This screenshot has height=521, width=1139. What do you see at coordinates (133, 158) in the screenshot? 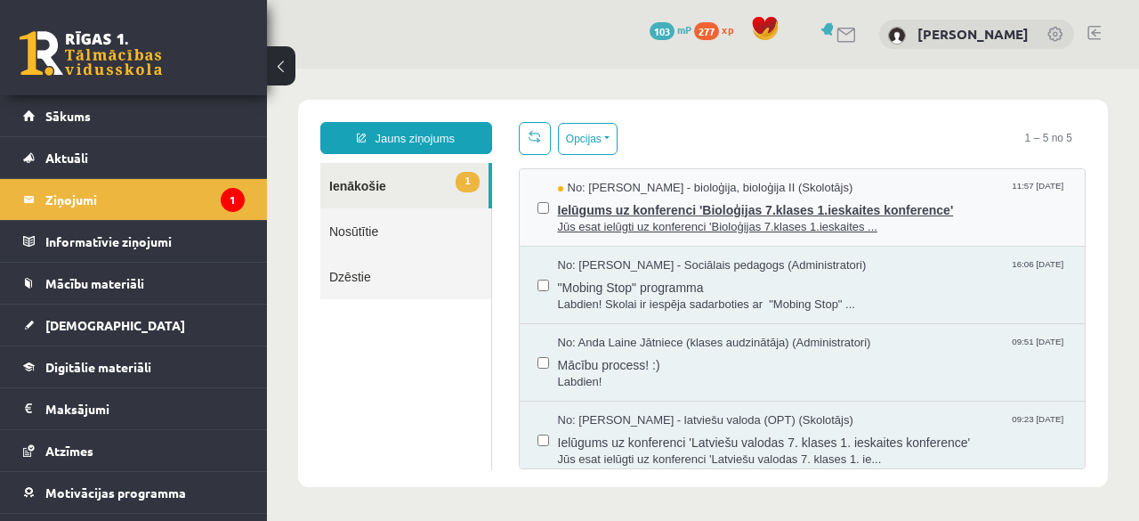
I see `a: Aktuāli` at bounding box center [133, 158].